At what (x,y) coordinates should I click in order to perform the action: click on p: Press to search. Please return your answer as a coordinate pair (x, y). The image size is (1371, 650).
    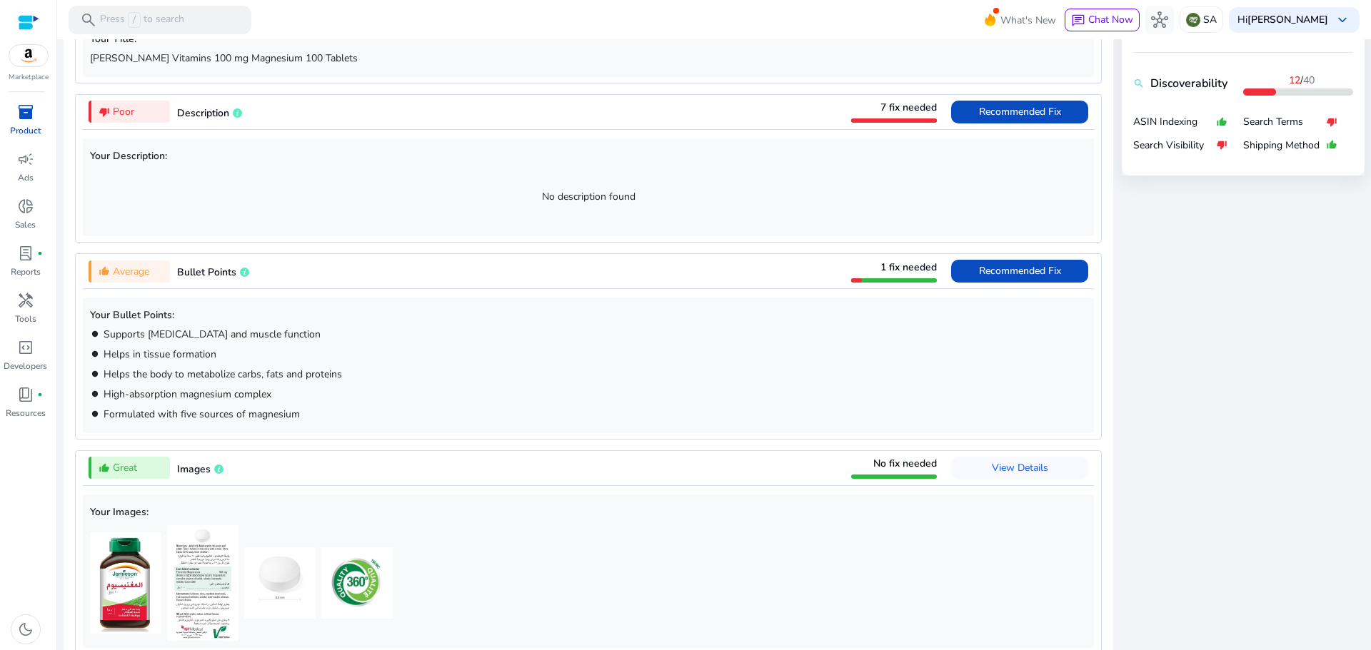
    Looking at the image, I should click on (142, 20).